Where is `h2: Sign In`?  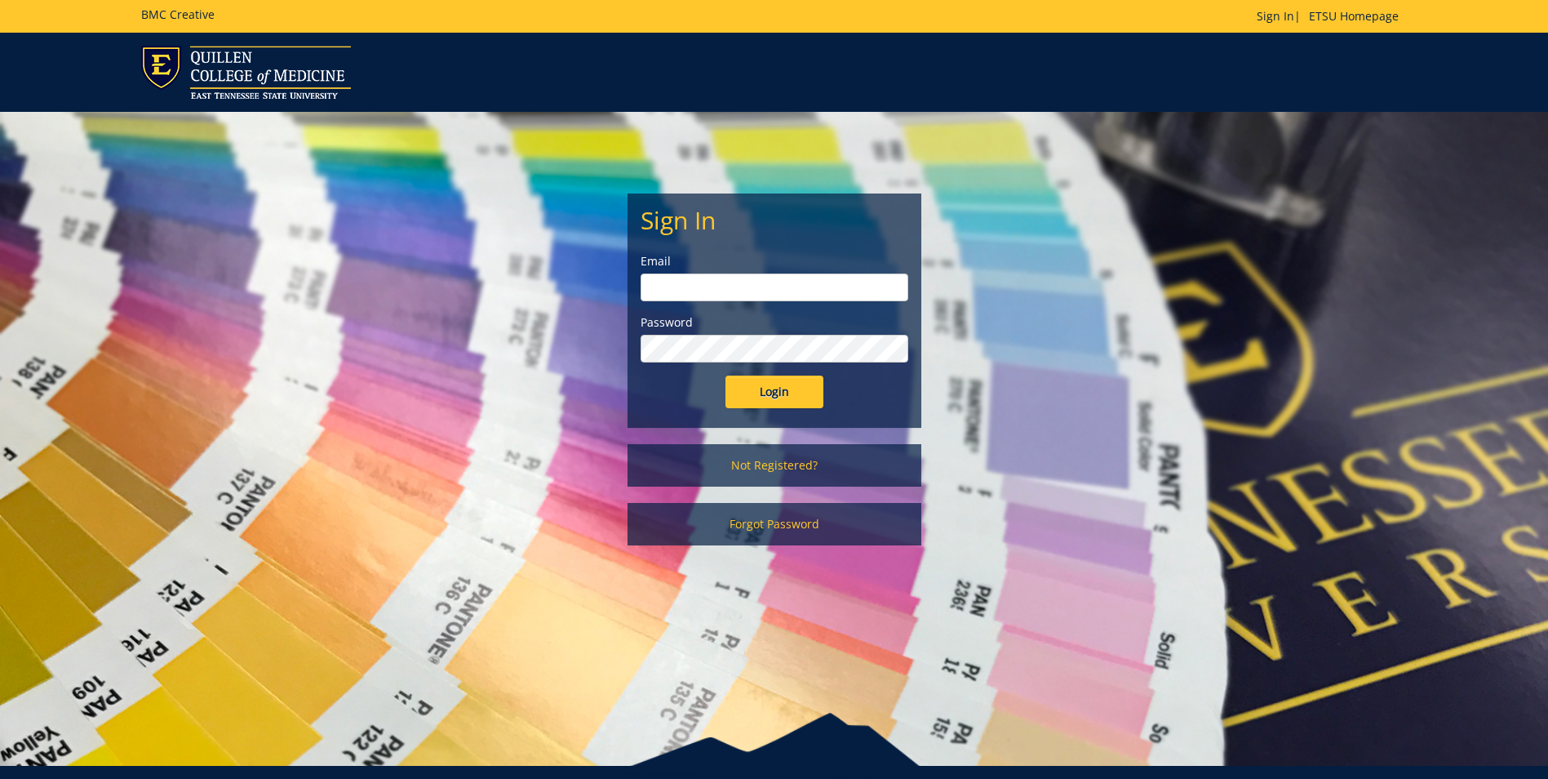 h2: Sign In is located at coordinates (775, 220).